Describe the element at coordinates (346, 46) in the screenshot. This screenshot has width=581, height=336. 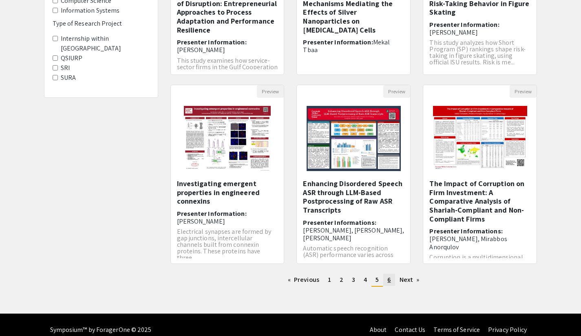
I see `span: Mekal Tbaa` at that location.